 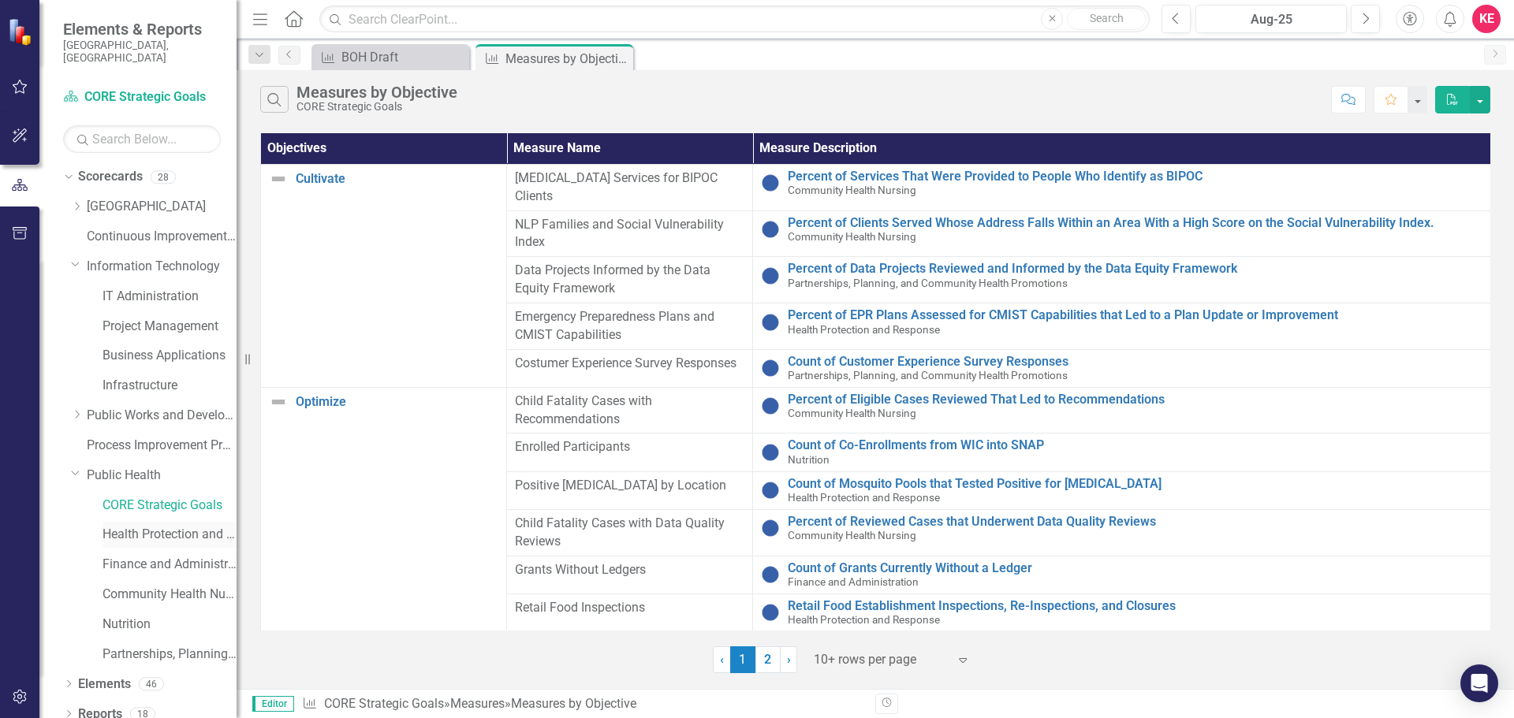 I want to click on a: Nutrition, so click(x=170, y=624).